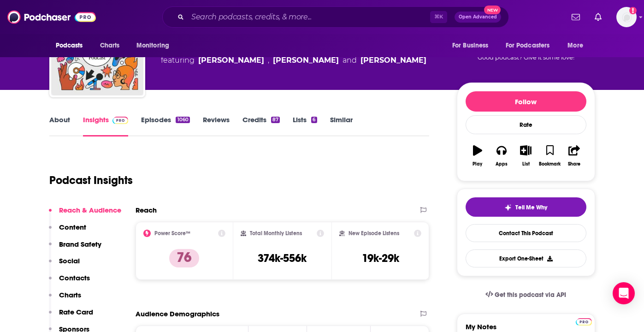 This screenshot has height=332, width=644. Describe the element at coordinates (439, 17) in the screenshot. I see `span: ⌘ K` at that location.